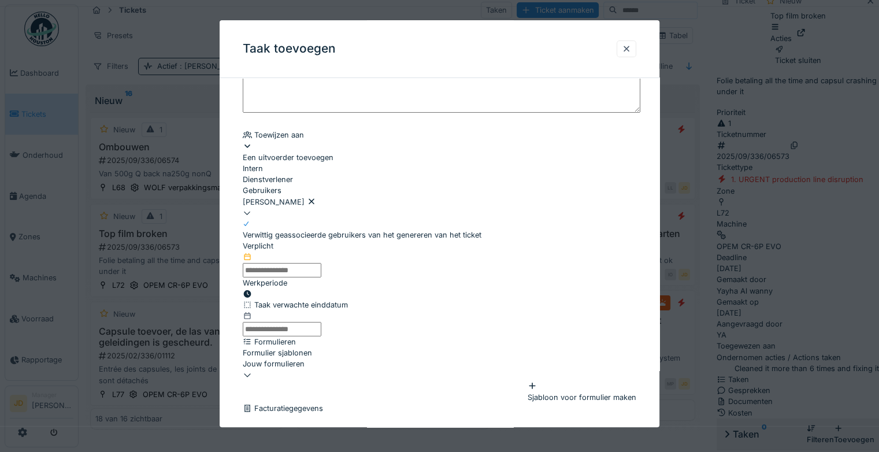  I want to click on label: Gebruikers, so click(262, 191).